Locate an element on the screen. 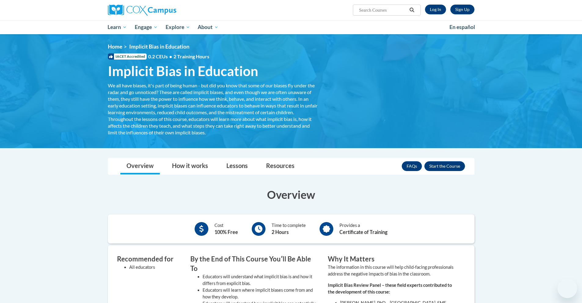 Image resolution: width=582 pixels, height=303 pixels. a: Lessons is located at coordinates (237, 166).